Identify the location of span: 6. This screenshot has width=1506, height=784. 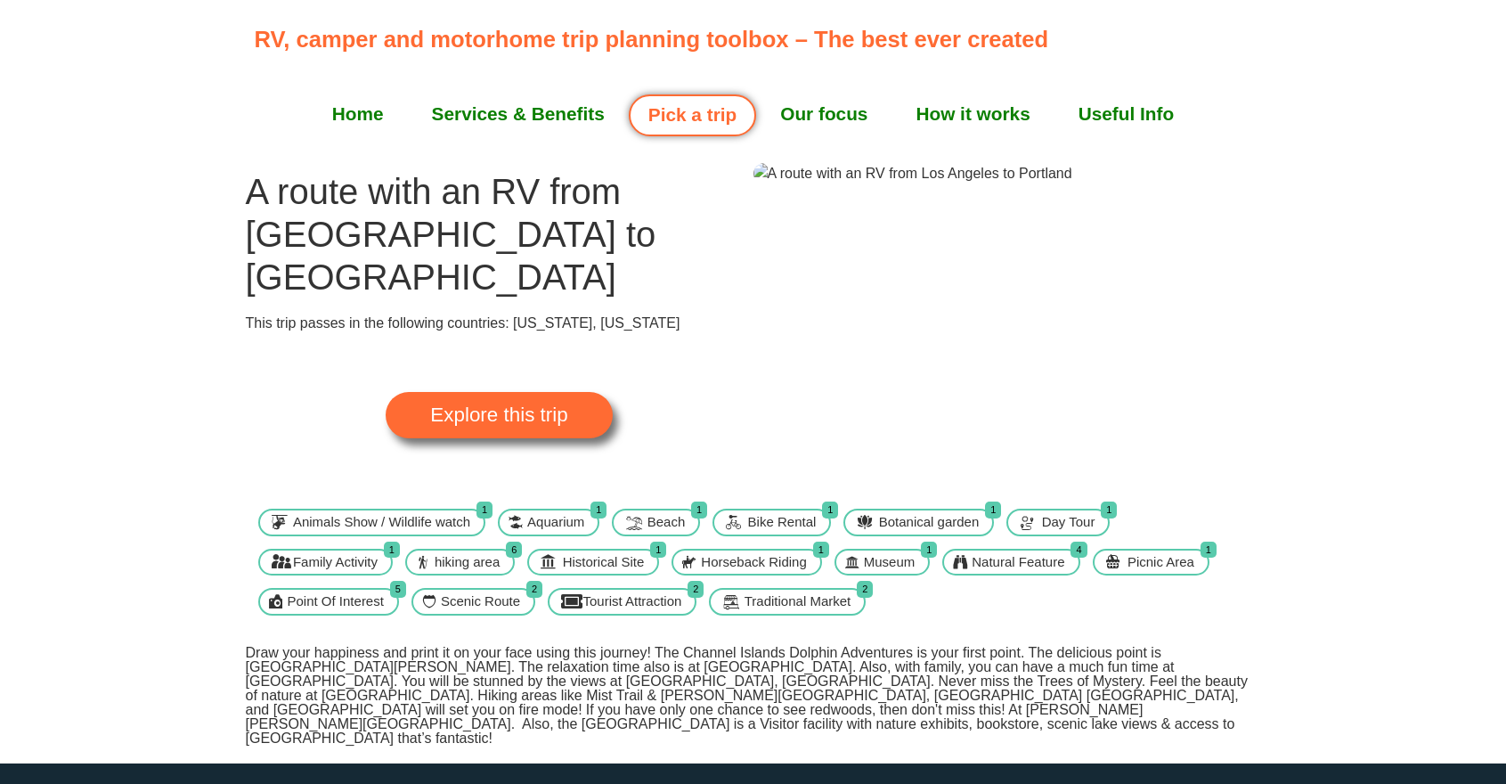
(514, 549).